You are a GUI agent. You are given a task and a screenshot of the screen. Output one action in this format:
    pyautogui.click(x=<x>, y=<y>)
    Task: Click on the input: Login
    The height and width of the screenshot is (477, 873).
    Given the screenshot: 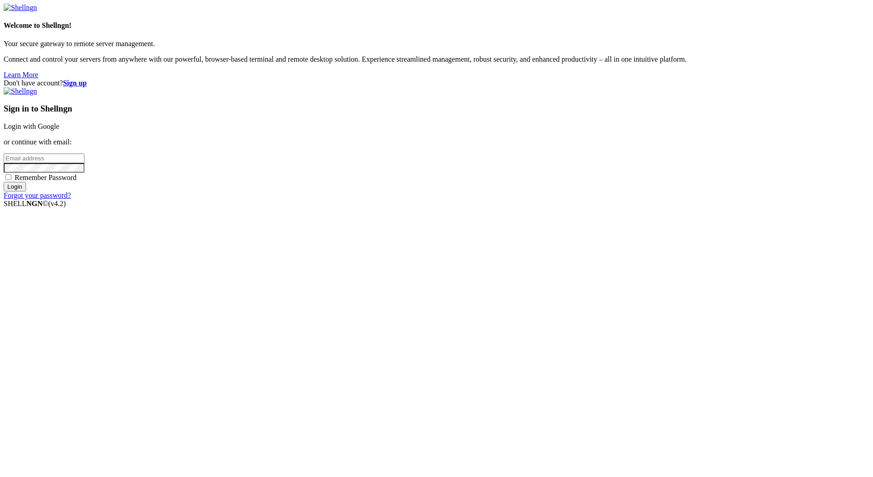 What is the action you would take?
    pyautogui.click(x=15, y=186)
    